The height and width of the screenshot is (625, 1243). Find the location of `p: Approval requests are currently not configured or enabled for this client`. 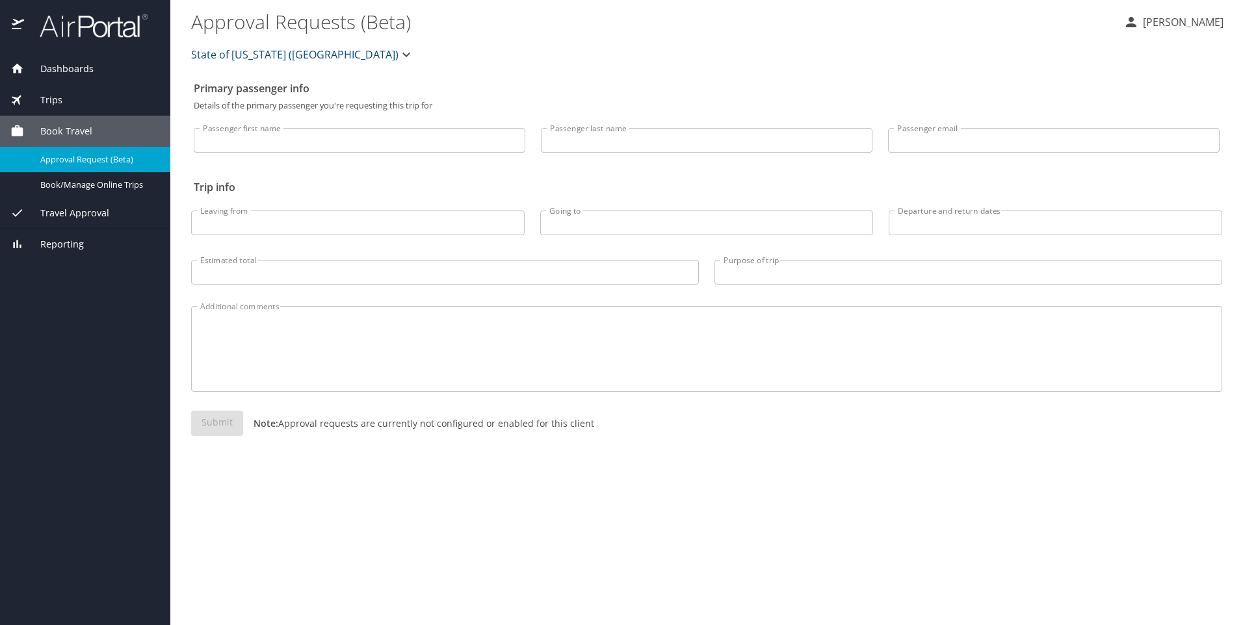

p: Approval requests are currently not configured or enabled for this client is located at coordinates (419, 423).